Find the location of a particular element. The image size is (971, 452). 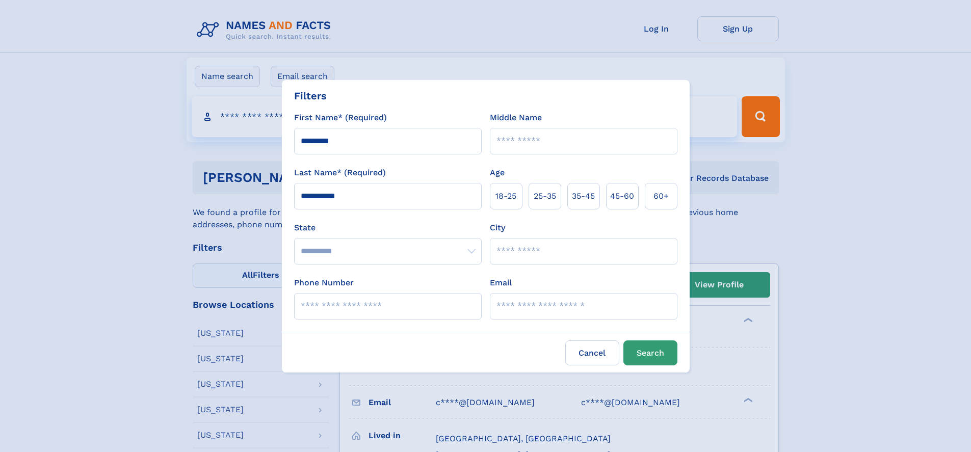

span: 45‑60 is located at coordinates (622, 196).